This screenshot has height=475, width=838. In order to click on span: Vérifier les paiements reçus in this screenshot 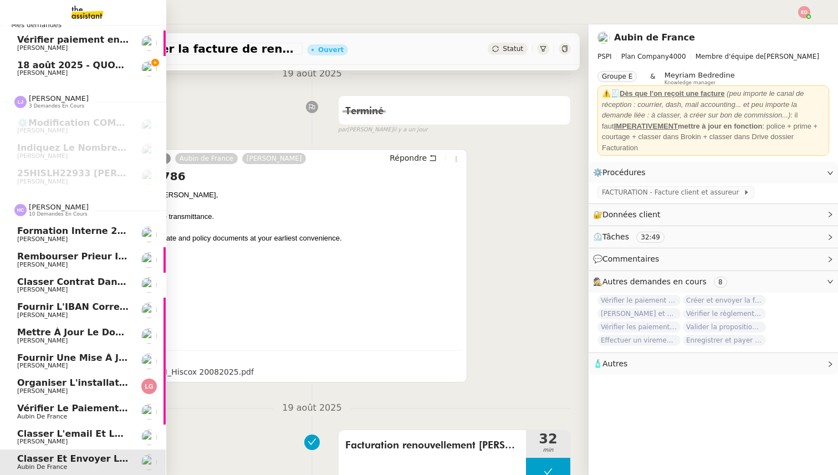, I will do `click(639, 327)`.